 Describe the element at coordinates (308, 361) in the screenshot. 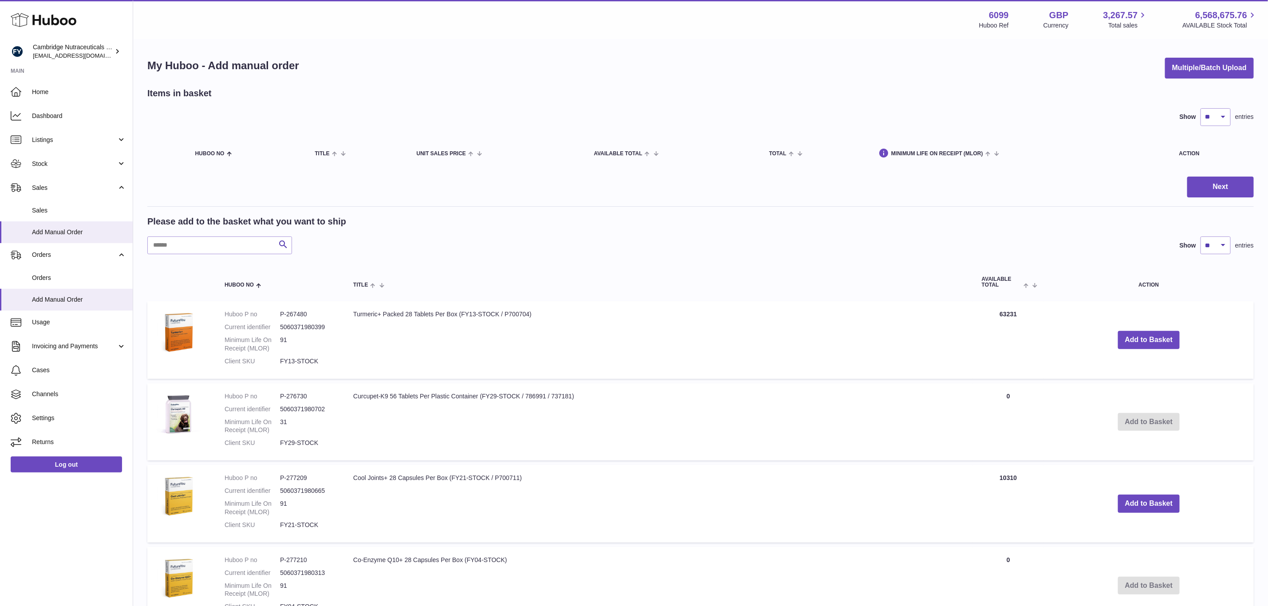

I see `dd: FY13-STOCK` at that location.